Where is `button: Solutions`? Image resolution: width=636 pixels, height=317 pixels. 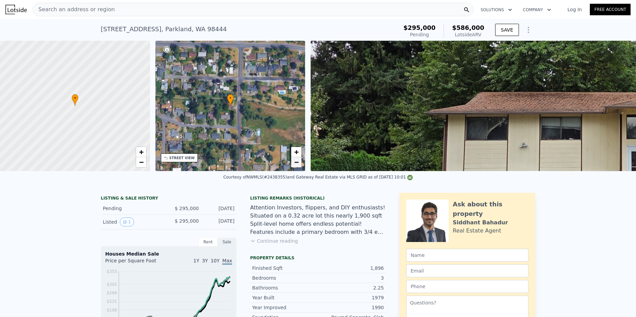 button: Solutions is located at coordinates (496, 10).